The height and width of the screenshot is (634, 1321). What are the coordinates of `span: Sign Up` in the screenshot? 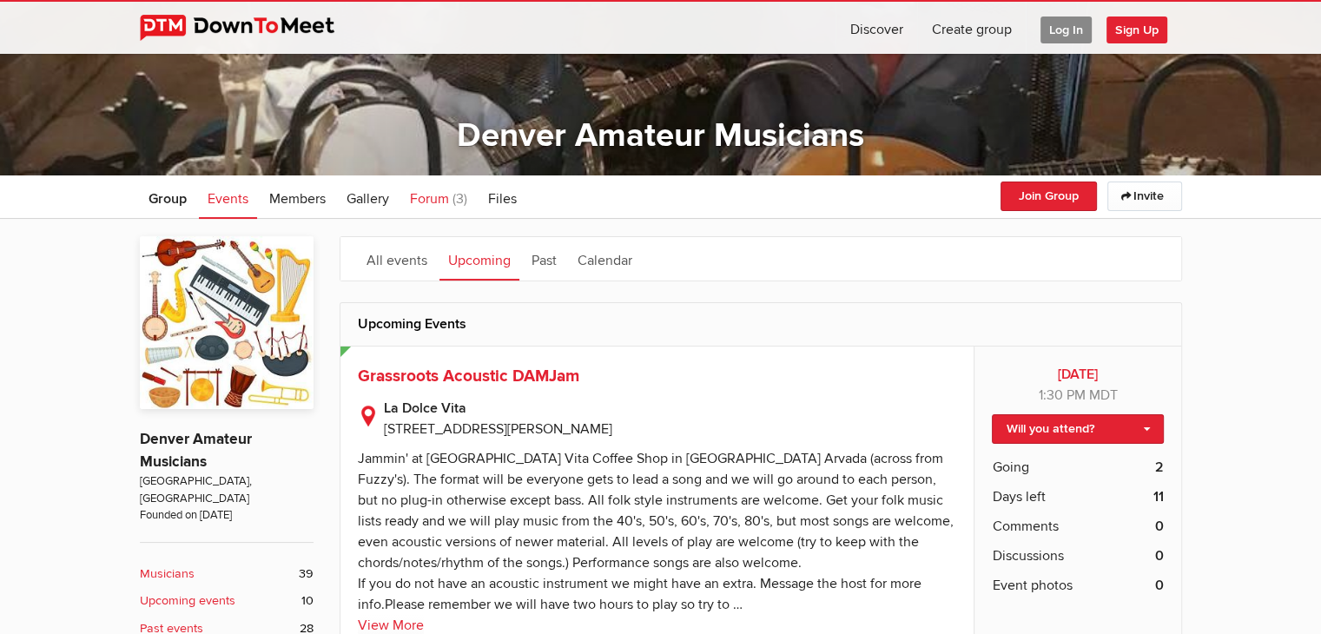 It's located at (1137, 30).